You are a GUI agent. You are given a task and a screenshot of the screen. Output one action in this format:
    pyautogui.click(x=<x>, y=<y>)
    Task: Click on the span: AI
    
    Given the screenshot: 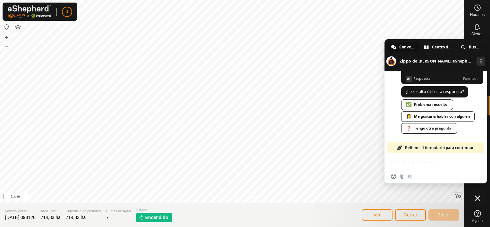 What is the action you would take?
    pyautogui.click(x=408, y=79)
    